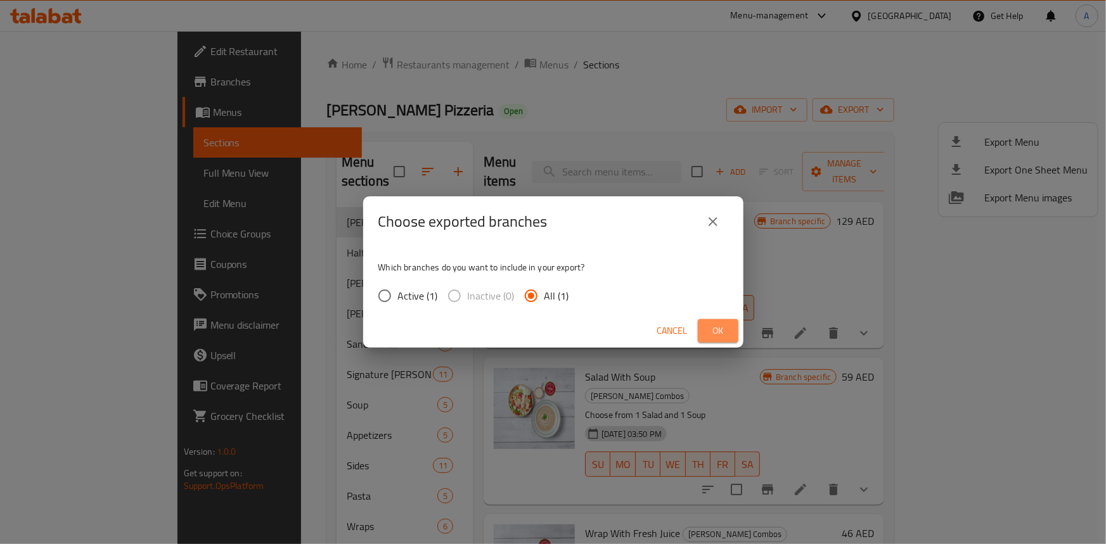  Describe the element at coordinates (491, 296) in the screenshot. I see `span: Inactive (0)` at that location.